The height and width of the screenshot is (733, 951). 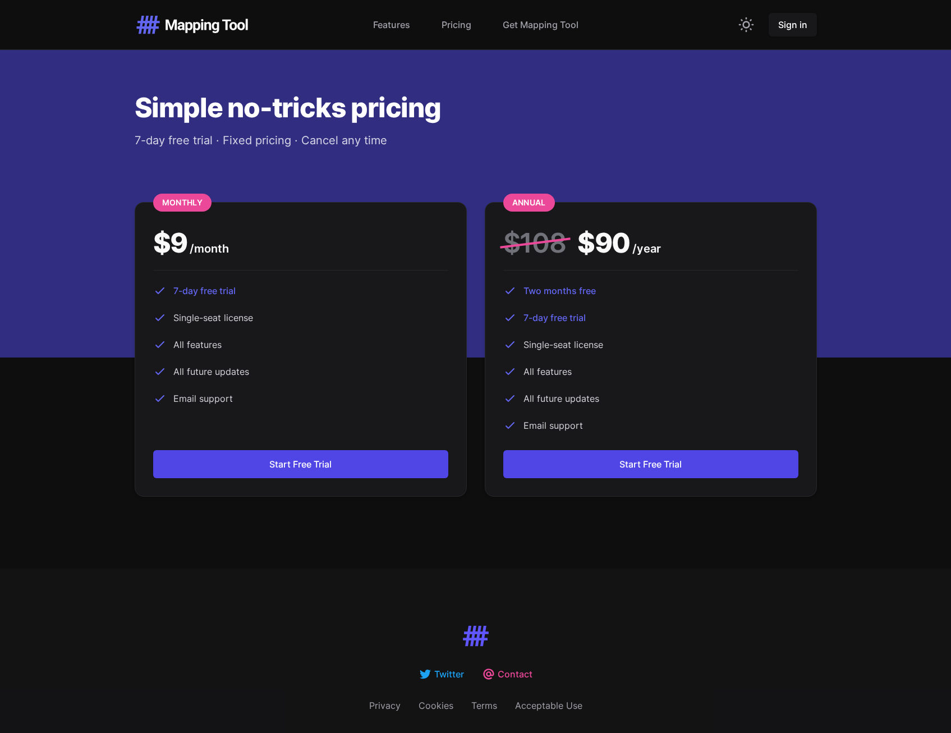 What do you see at coordinates (549, 706) in the screenshot?
I see `a: Acceptable Use` at bounding box center [549, 706].